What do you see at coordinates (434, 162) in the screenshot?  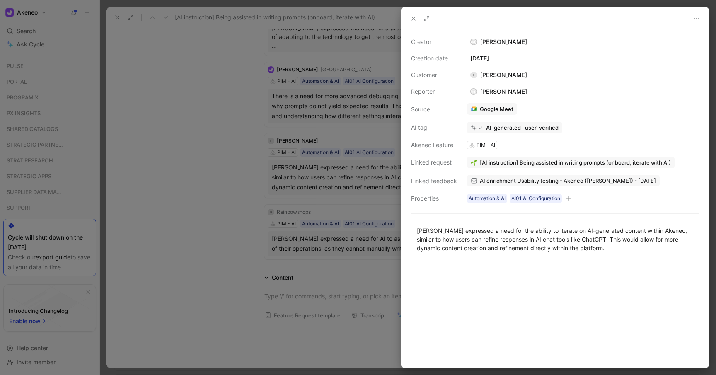 I see `div: Linked request` at bounding box center [434, 162].